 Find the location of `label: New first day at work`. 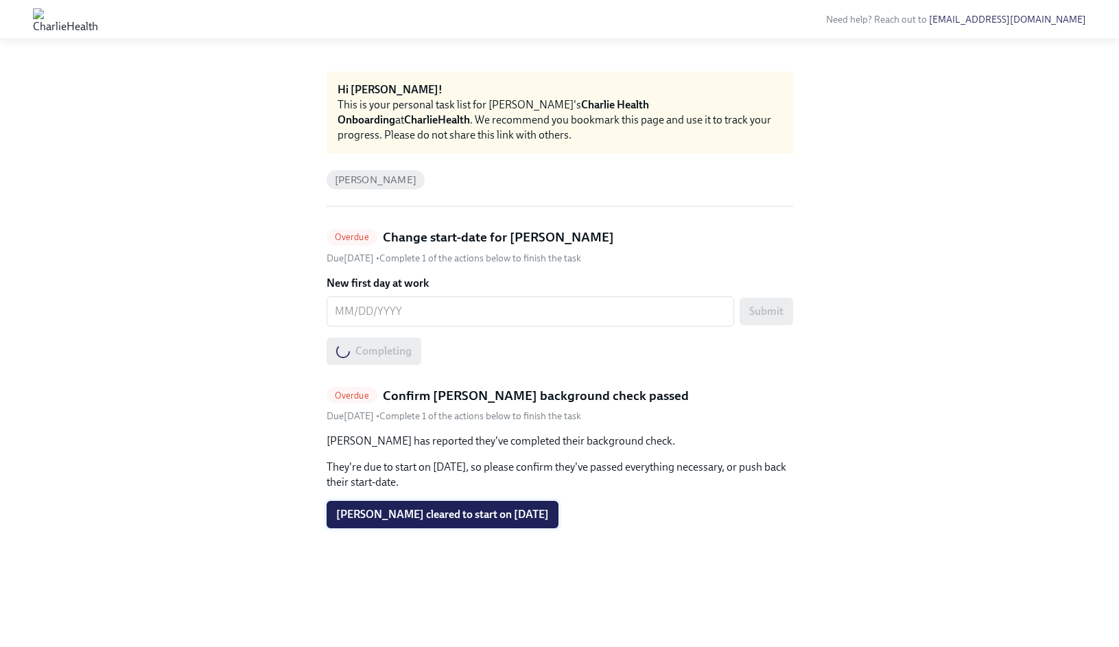

label: New first day at work is located at coordinates (560, 283).